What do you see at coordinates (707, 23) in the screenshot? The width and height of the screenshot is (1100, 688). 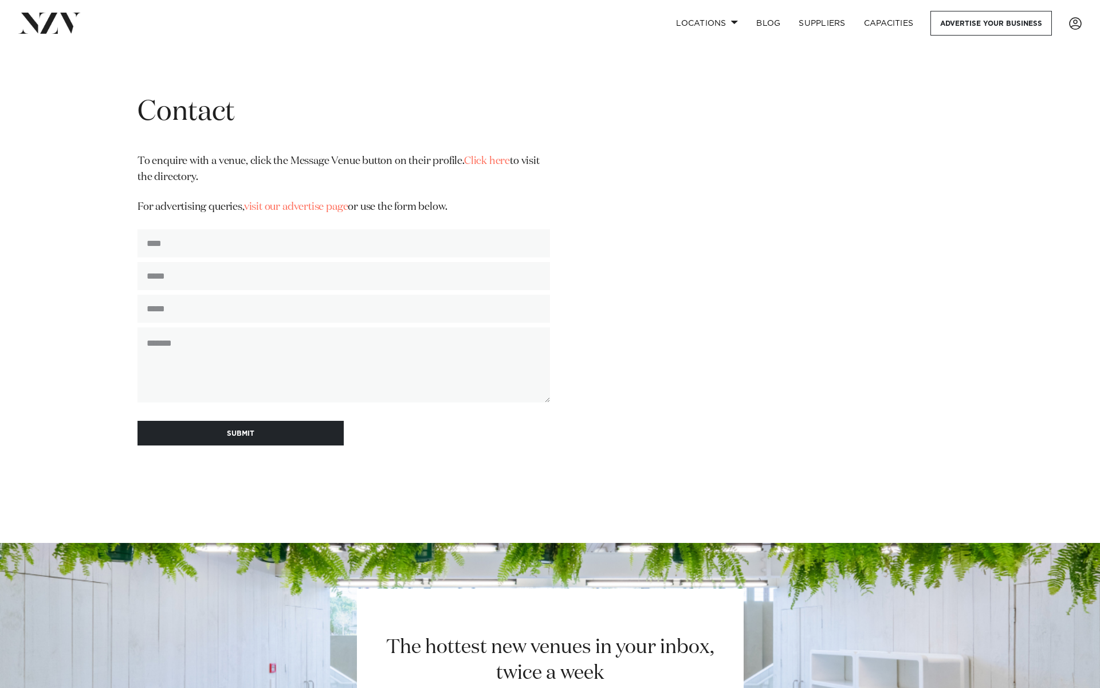 I see `a: Locations` at bounding box center [707, 23].